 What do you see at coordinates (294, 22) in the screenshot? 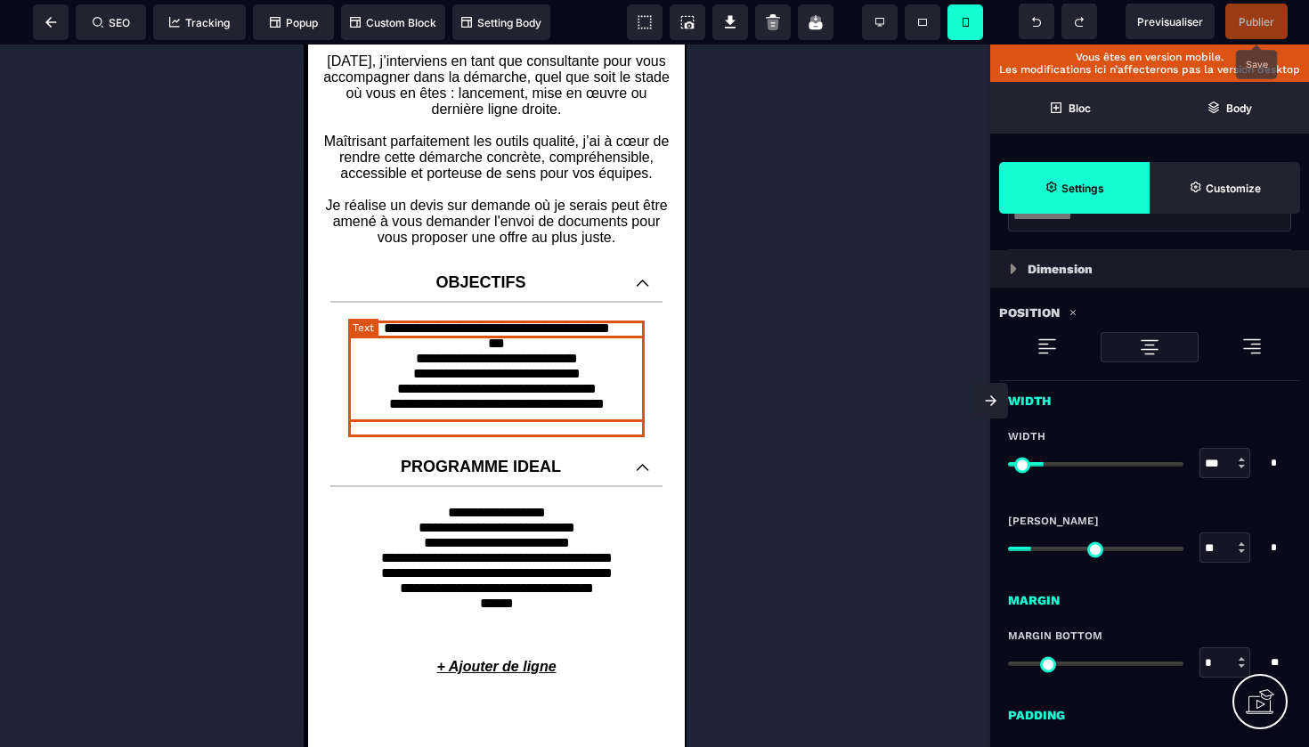
I see `span: Popup` at bounding box center [294, 22].